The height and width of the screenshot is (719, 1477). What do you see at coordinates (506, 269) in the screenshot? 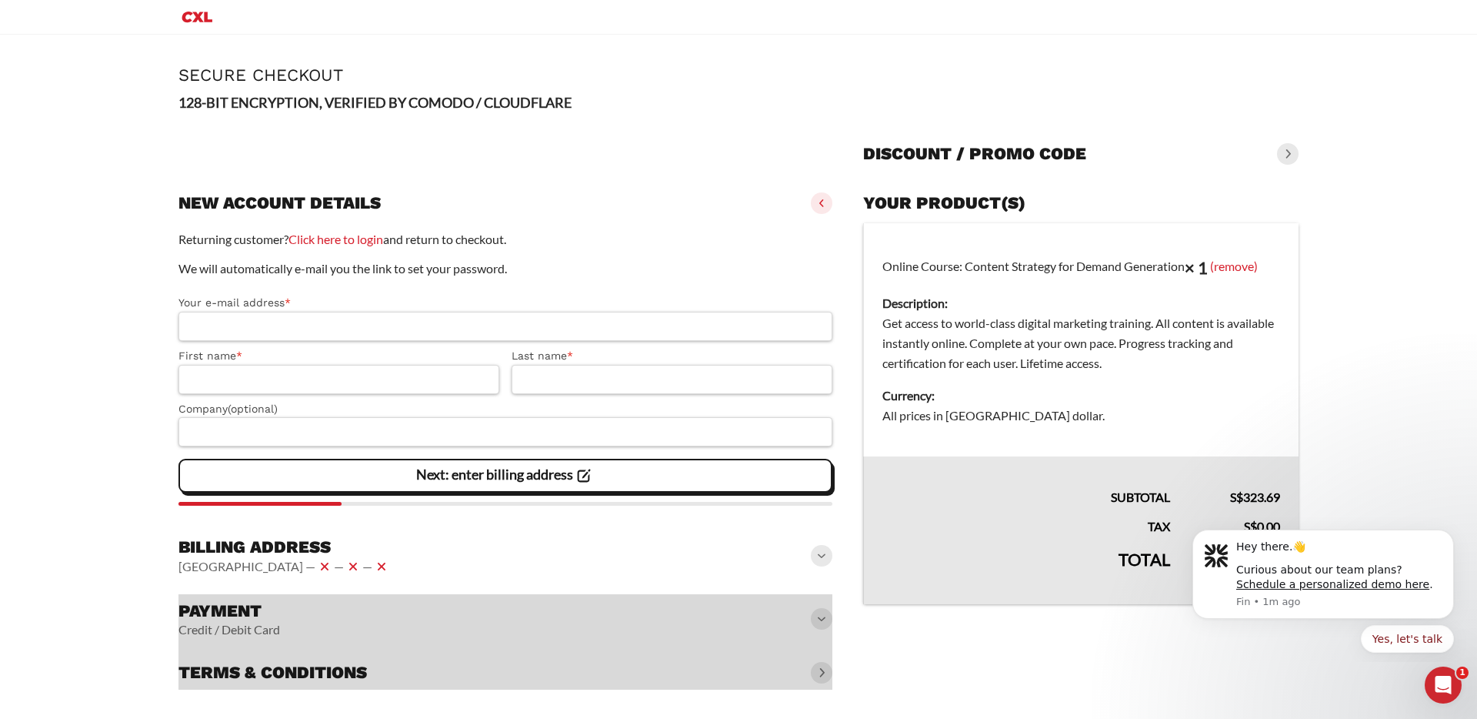
I see `p: We will automatically e-mail you the link to set your password.` at bounding box center [506, 269].